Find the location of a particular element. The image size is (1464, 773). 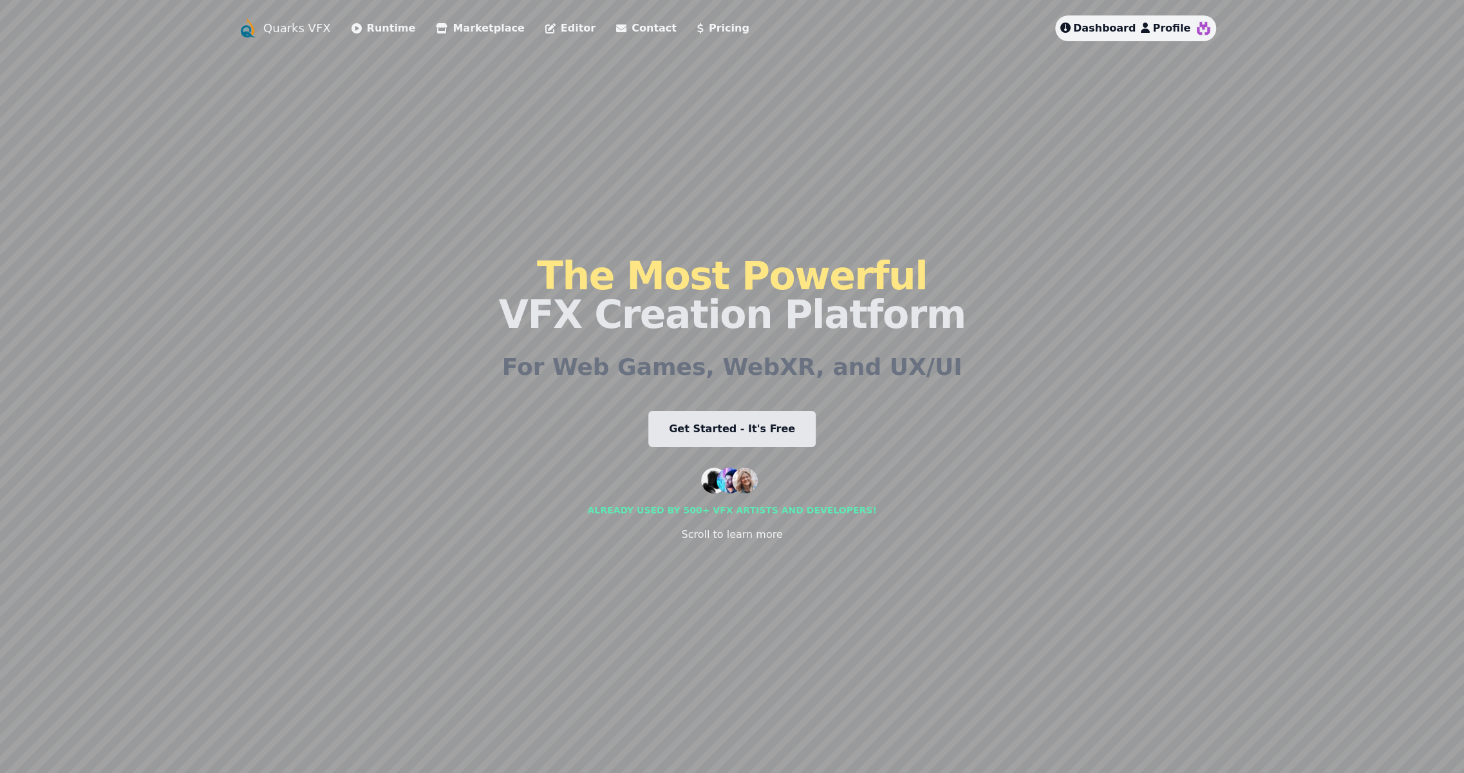

a: Editor is located at coordinates (571, 28).